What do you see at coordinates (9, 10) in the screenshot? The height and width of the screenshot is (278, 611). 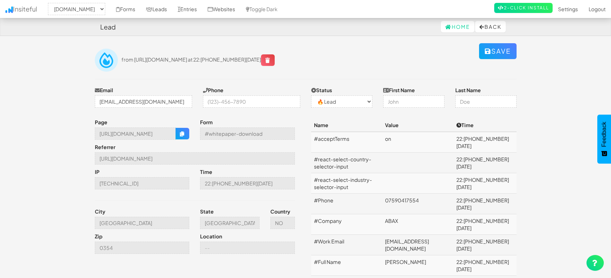 I see `img: icon.png` at bounding box center [9, 10].